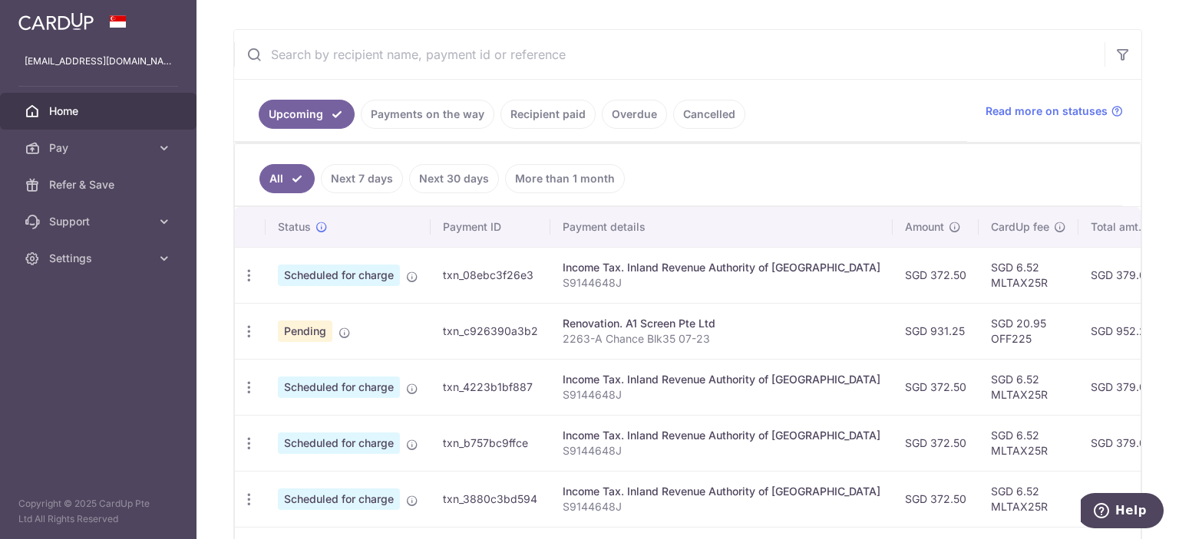 The height and width of the screenshot is (539, 1179). What do you see at coordinates (100, 185) in the screenshot?
I see `span: Refer & Save` at bounding box center [100, 185].